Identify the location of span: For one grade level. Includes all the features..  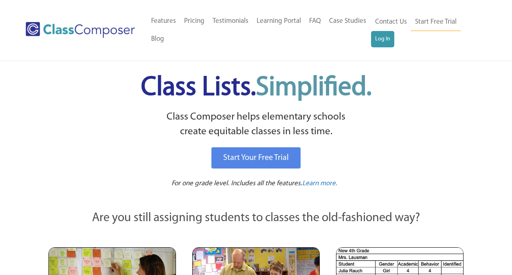
(237, 183).